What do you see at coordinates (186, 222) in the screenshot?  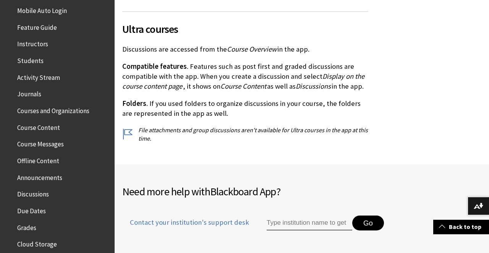 I see `span: Contact your institution's support desk` at bounding box center [186, 222].